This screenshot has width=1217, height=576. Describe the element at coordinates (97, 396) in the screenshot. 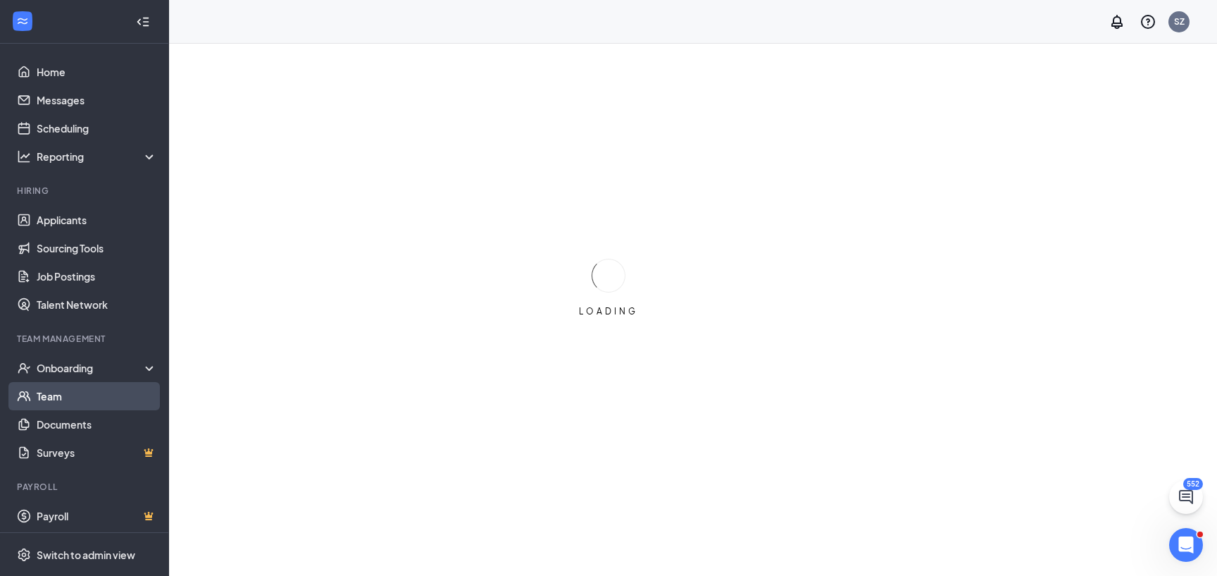

I see `a: Team` at that location.